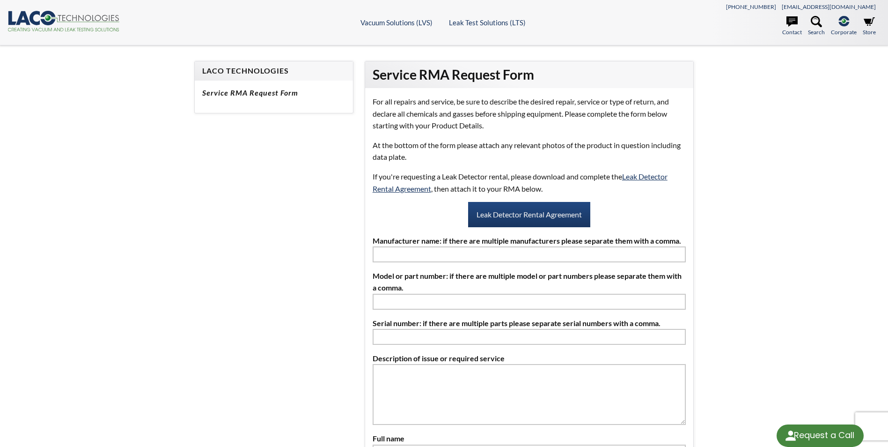 The height and width of the screenshot is (447, 888). Describe the element at coordinates (869, 26) in the screenshot. I see `a: Store` at that location.